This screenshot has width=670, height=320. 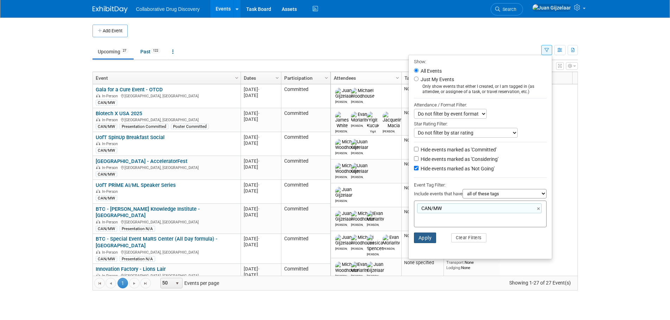 I want to click on a: Biotech X USA 2025, so click(x=119, y=114).